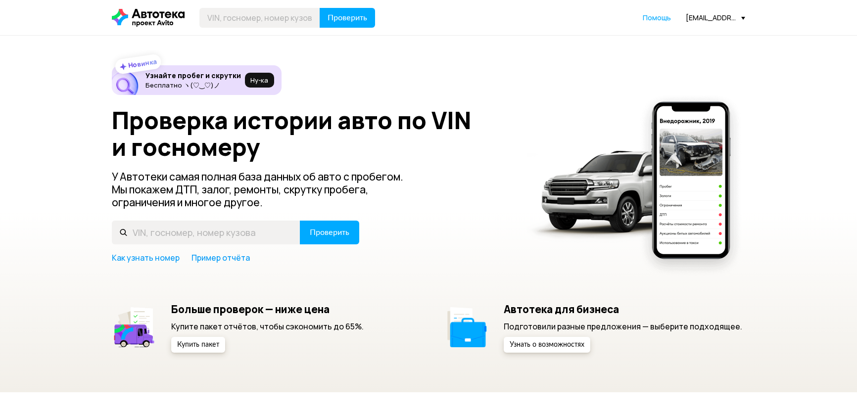  What do you see at coordinates (193, 85) in the screenshot?
I see `p: Бесплатно ヽ(♡‿♡)ノ` at bounding box center [193, 85].